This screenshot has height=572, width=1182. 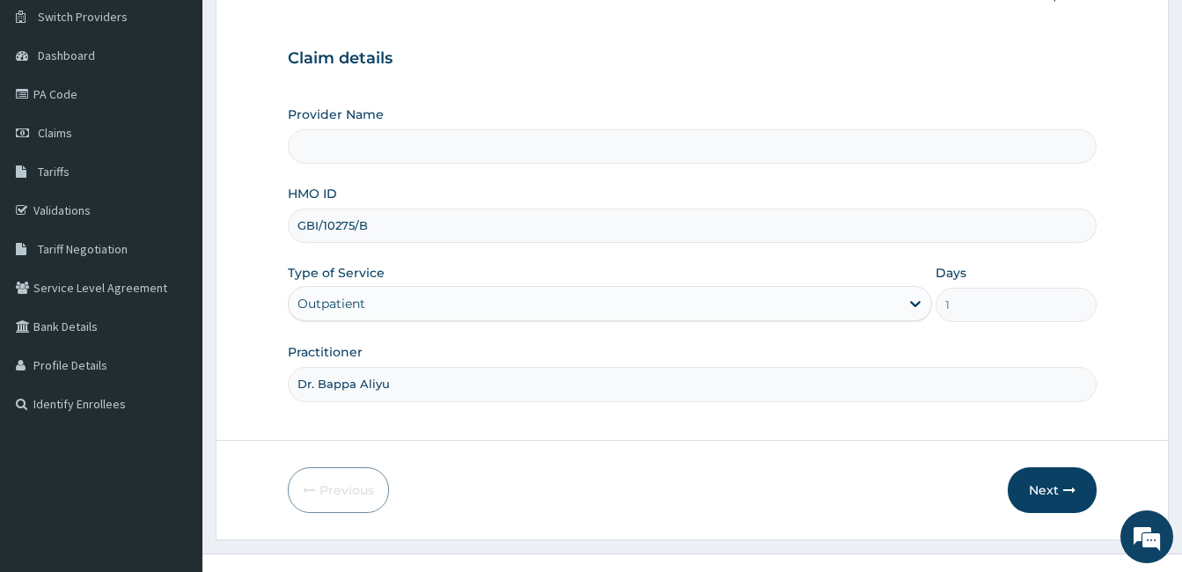 I want to click on div: Outpatient, so click(x=331, y=304).